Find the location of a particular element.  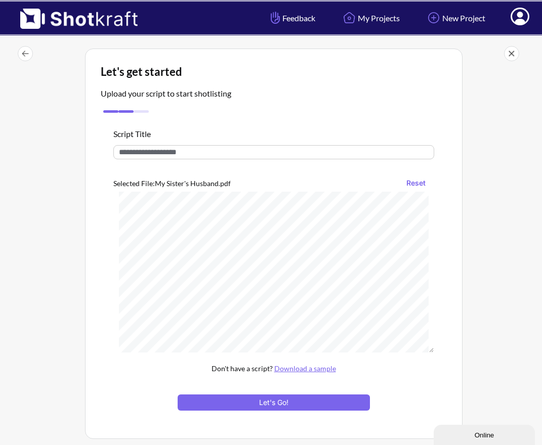

span: Feedback is located at coordinates (291, 18).